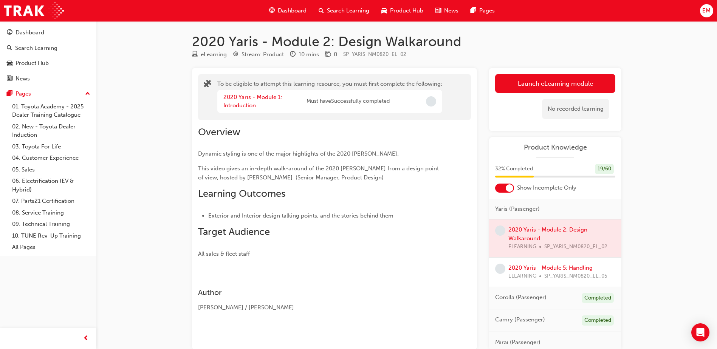 The width and height of the screenshot is (717, 349). What do you see at coordinates (30, 32) in the screenshot?
I see `div: Dashboard` at bounding box center [30, 32].